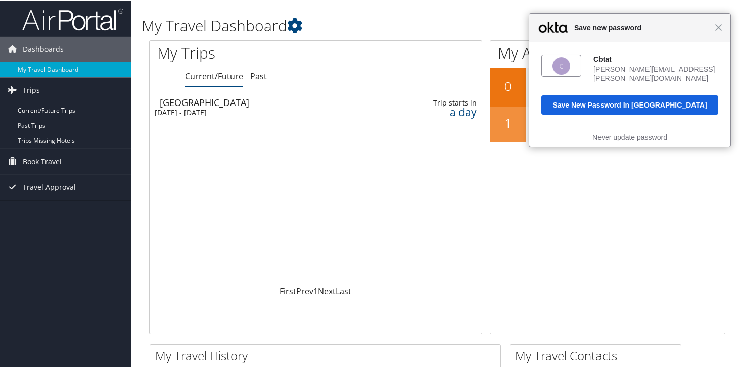  What do you see at coordinates (440, 111) in the screenshot?
I see `div: a day` at bounding box center [440, 111].